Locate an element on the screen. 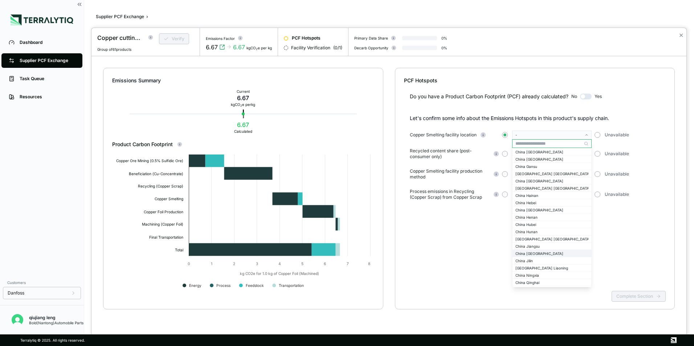  text: 0 is located at coordinates (189, 264).